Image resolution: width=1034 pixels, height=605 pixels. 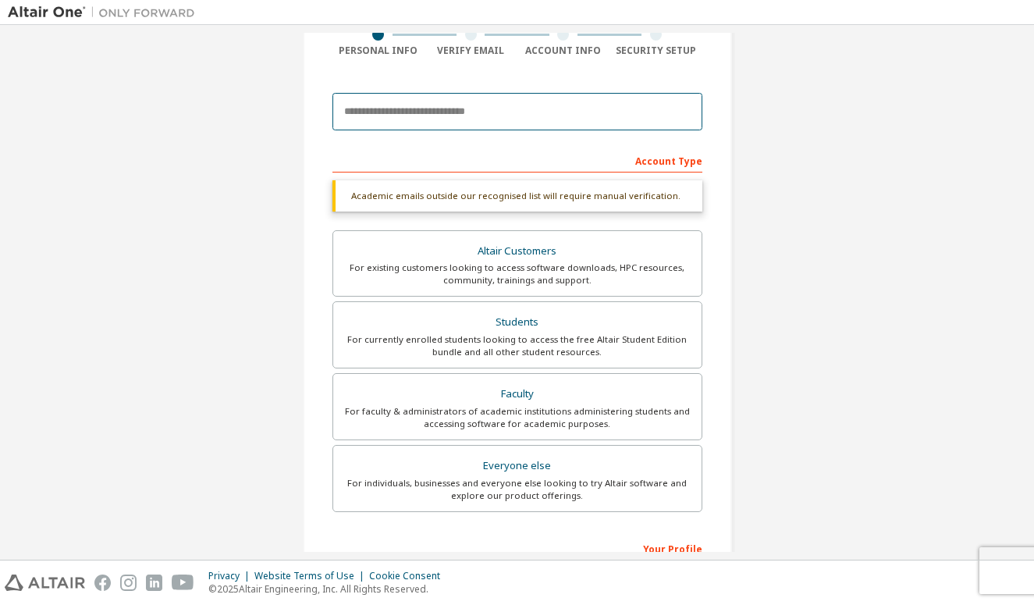 What do you see at coordinates (518, 489) in the screenshot?
I see `div: For individuals, businesses and everyone else looking to try Altair software and explore our prod...` at bounding box center [518, 489].